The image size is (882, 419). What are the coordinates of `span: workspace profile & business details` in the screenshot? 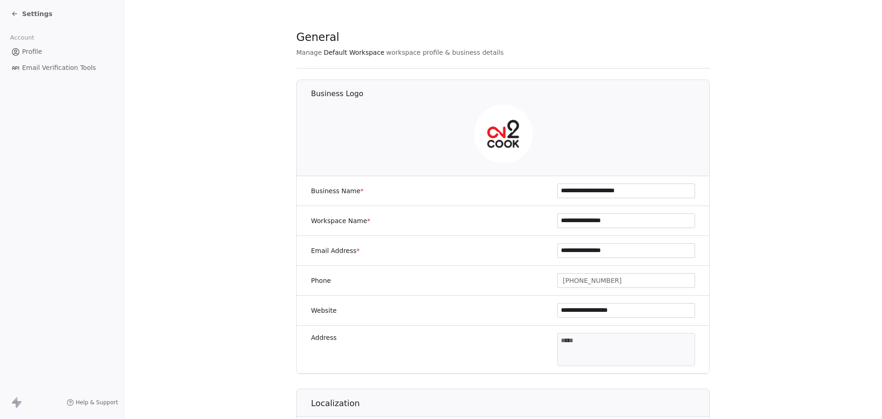 It's located at (445, 52).